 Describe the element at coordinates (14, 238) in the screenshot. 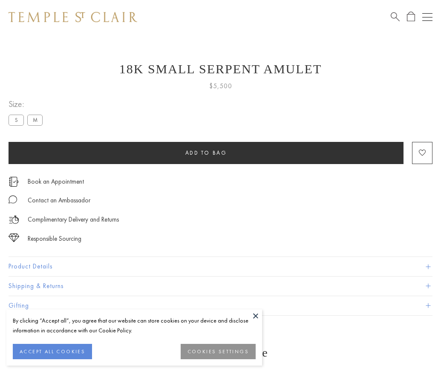

I see `img: icon_sourcing.svg` at that location.